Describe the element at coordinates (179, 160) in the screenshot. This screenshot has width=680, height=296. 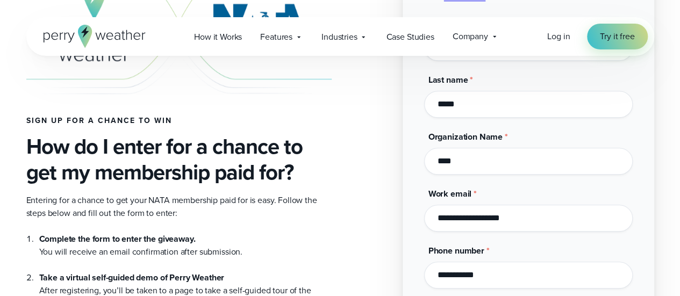
I see `h3: How do I enter for a chance to get my membership paid for?` at that location.